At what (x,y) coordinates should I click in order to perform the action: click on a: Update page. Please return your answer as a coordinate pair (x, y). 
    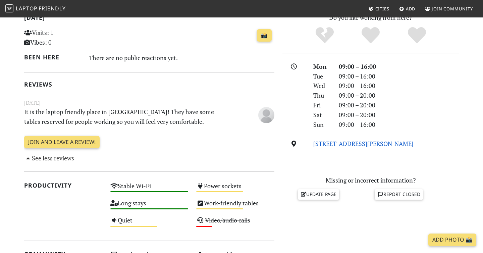
    Looking at the image, I should click on (319, 194).